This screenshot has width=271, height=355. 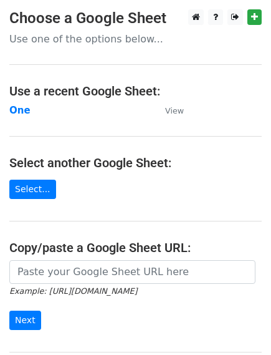 What do you see at coordinates (32, 189) in the screenshot?
I see `a: Select...` at bounding box center [32, 189].